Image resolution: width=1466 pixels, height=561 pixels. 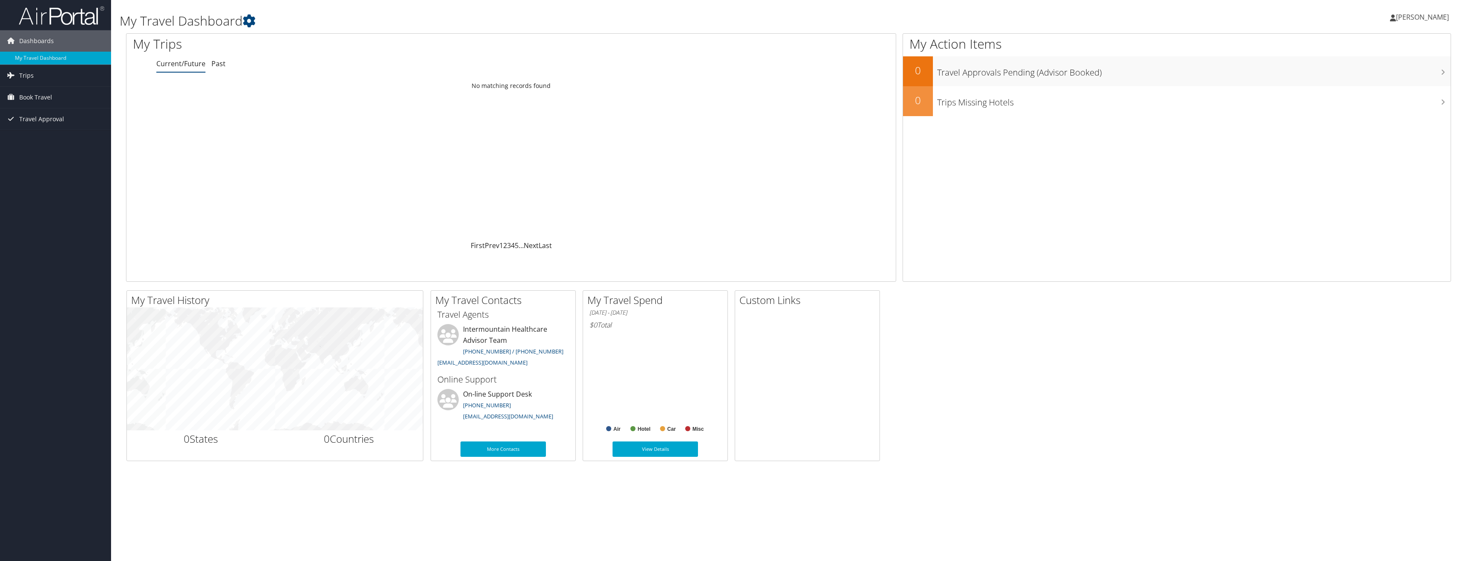 What do you see at coordinates (509, 246) in the screenshot?
I see `a: 3` at bounding box center [509, 246].